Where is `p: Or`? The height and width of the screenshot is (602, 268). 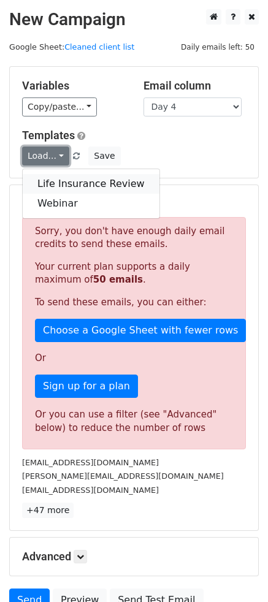
p: Or is located at coordinates (134, 358).